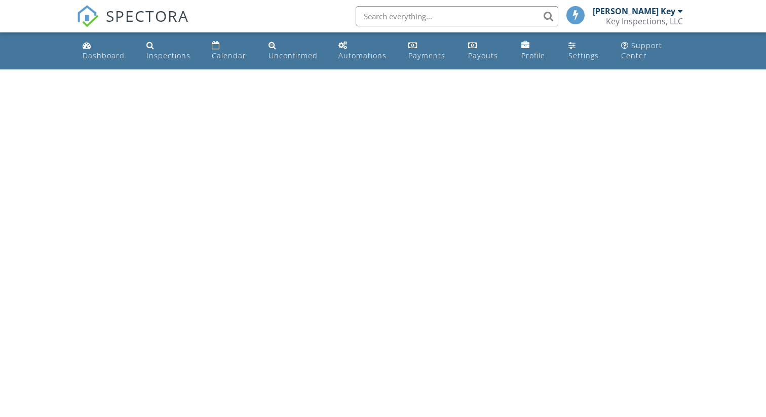  I want to click on div: Dashboard, so click(103, 55).